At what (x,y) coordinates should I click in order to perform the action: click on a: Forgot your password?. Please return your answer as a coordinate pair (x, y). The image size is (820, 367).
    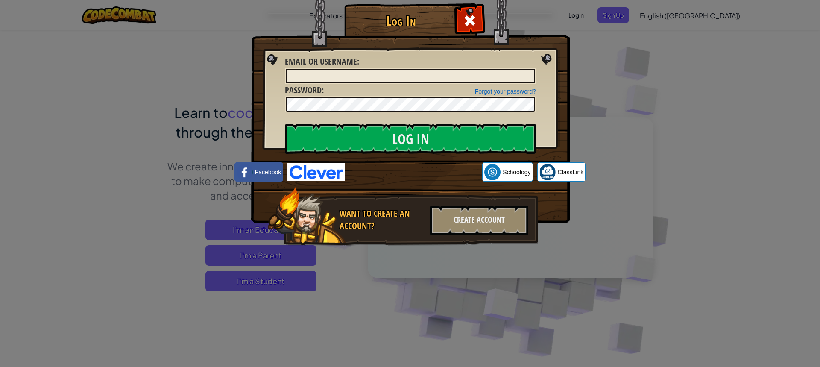
    Looking at the image, I should click on (505, 91).